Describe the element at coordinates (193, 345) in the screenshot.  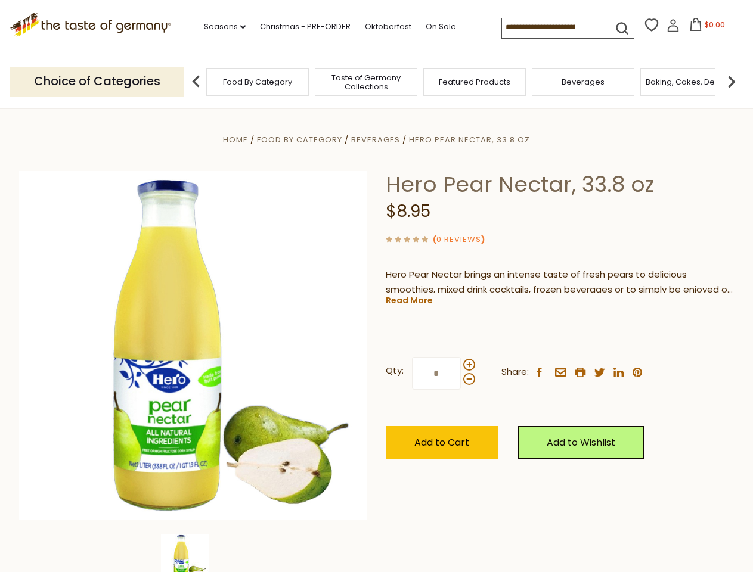
I see `img: Hero Pear Nectar, 33.8 oz` at that location.